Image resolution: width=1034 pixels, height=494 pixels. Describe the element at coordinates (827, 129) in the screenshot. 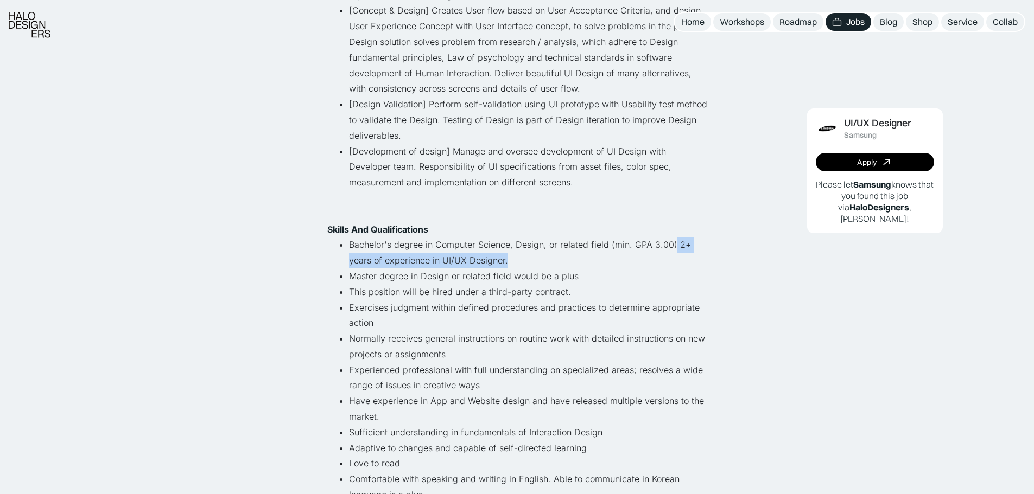

I see `img: Job Image` at that location.